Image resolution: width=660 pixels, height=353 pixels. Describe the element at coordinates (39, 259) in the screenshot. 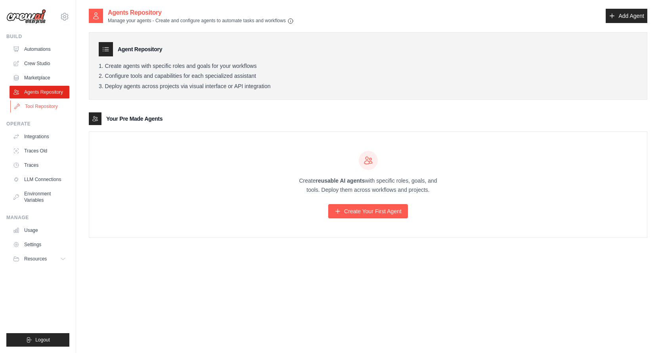

I see `button: Resources` at that location.